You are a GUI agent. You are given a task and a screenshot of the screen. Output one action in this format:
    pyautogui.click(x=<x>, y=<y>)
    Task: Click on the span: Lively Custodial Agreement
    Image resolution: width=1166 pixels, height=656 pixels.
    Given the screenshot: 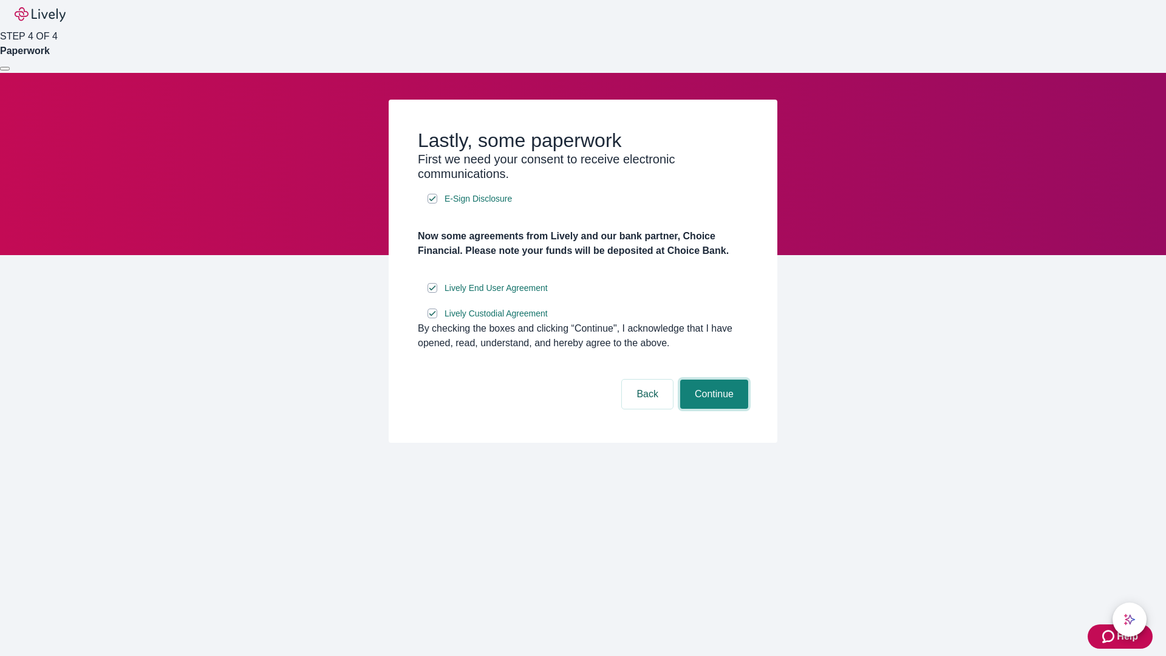 What is the action you would take?
    pyautogui.click(x=496, y=313)
    